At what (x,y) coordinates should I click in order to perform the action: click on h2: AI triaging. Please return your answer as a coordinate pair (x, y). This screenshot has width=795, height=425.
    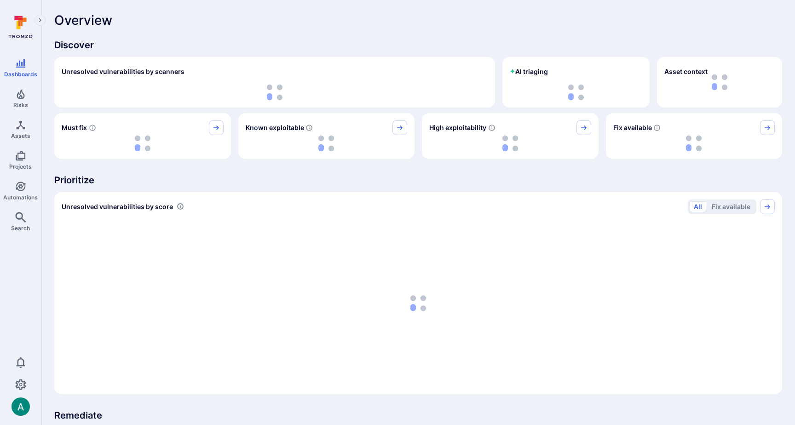
    Looking at the image, I should click on (528, 72).